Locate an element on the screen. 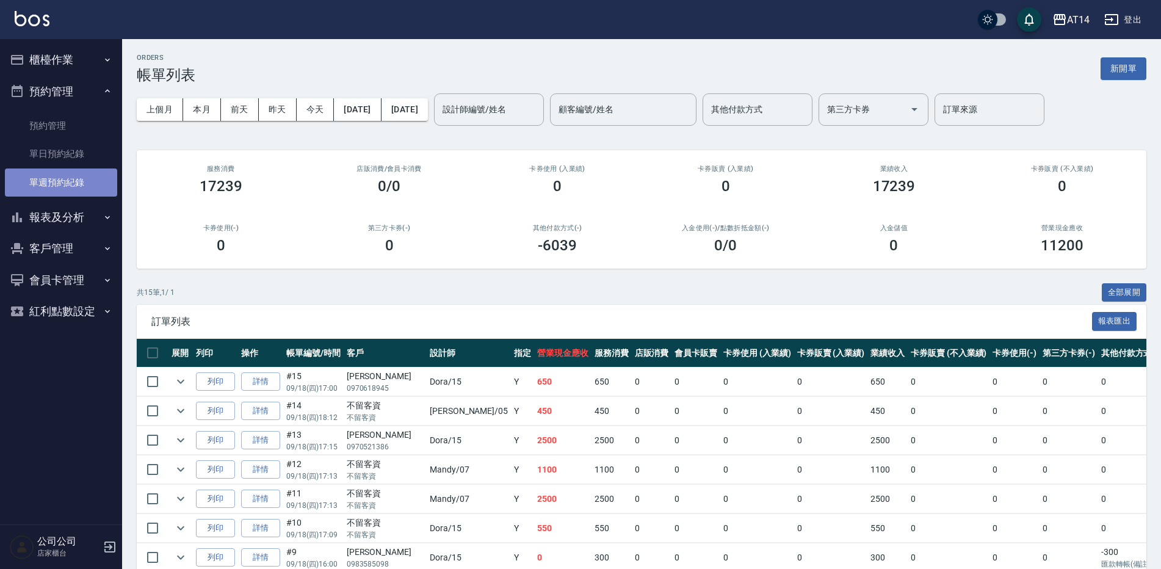 The width and height of the screenshot is (1161, 569). th: 列印 is located at coordinates (215, 353).